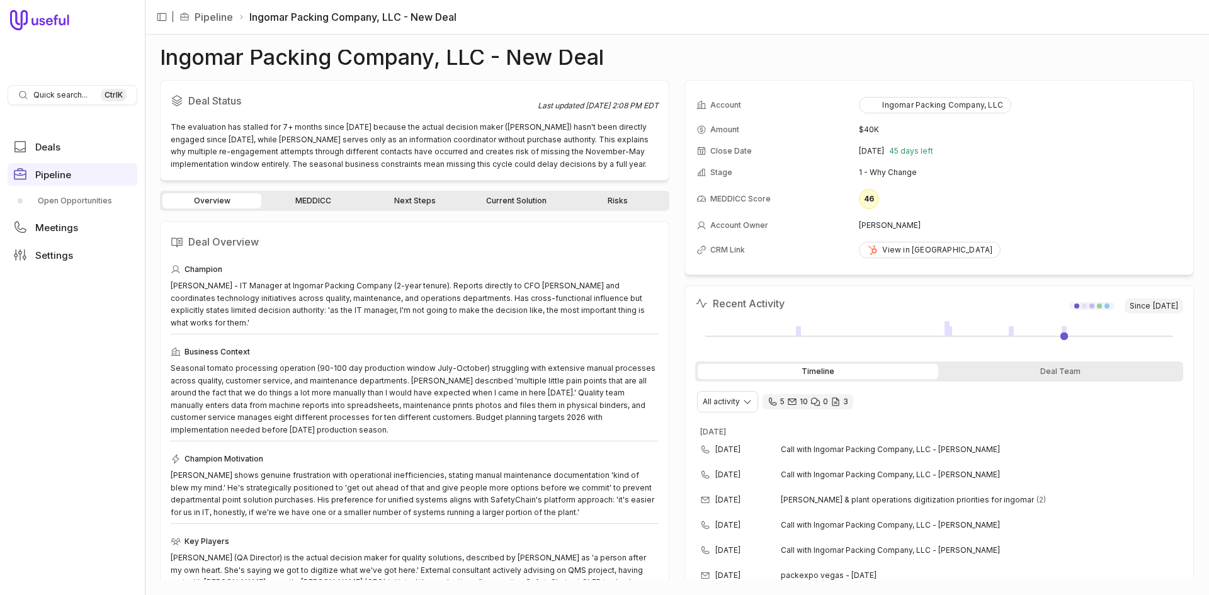 This screenshot has width=1209, height=595. Describe the element at coordinates (57, 227) in the screenshot. I see `span: Meetings` at that location.